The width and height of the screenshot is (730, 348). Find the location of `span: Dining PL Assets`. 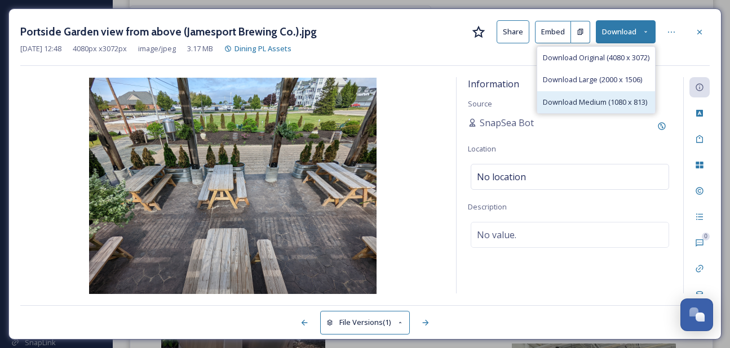

span: Dining PL Assets is located at coordinates (263, 48).